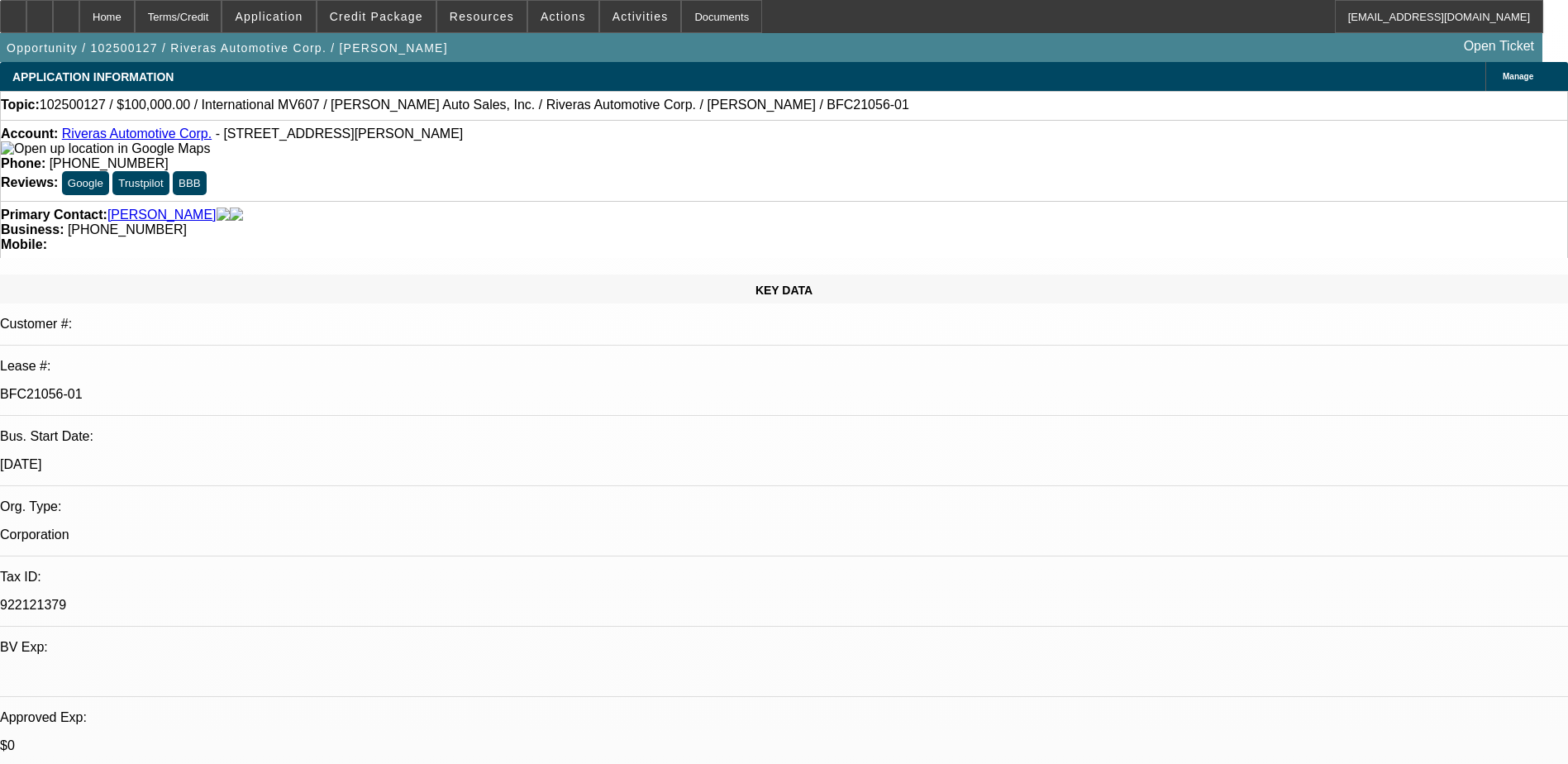 The image size is (1568, 764). What do you see at coordinates (482, 17) in the screenshot?
I see `span: Resources` at bounding box center [482, 17].